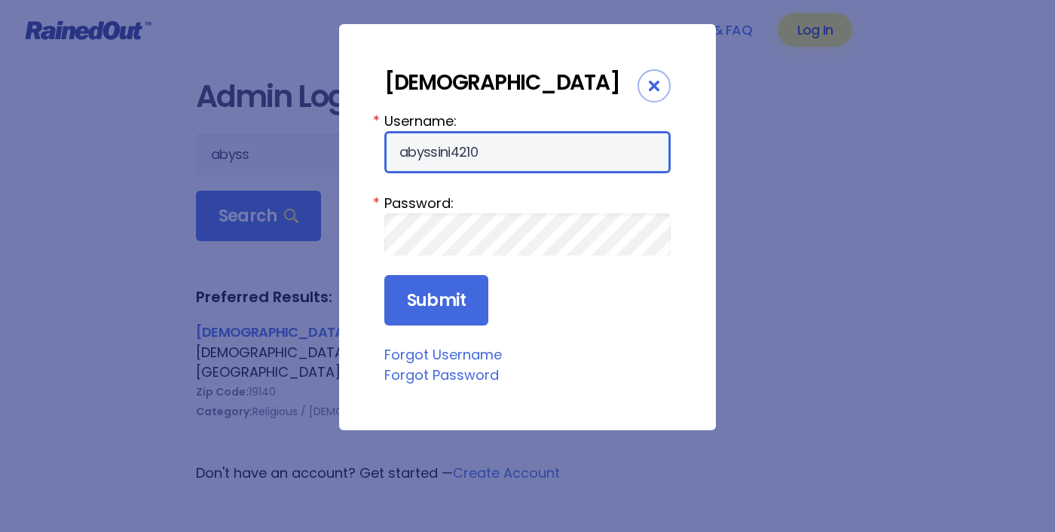 This screenshot has height=532, width=1055. I want to click on input: Submit, so click(436, 301).